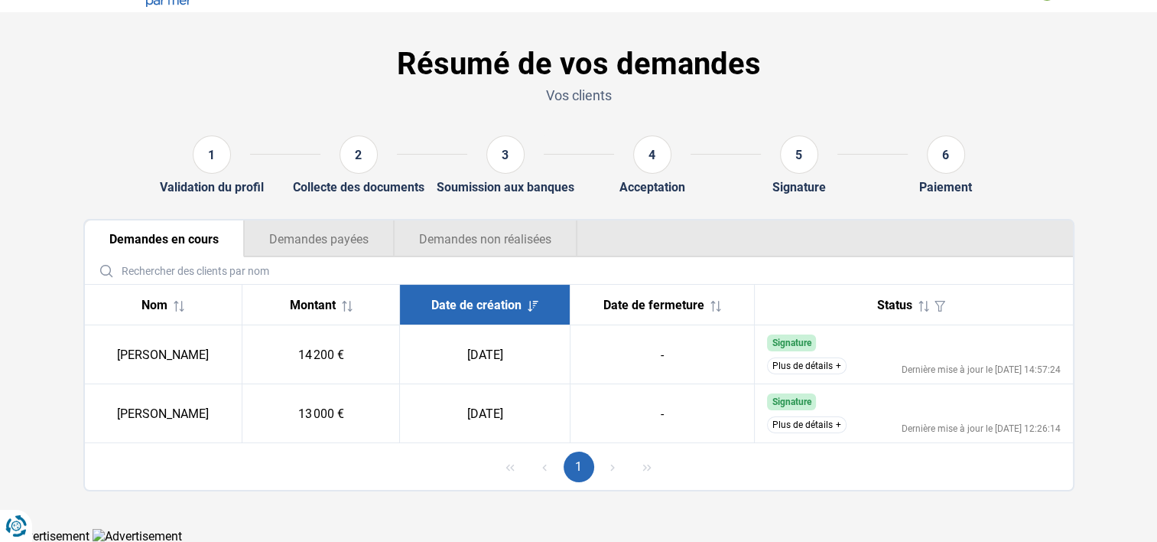 The height and width of the screenshot is (542, 1157). Describe the element at coordinates (579, 95) in the screenshot. I see `p: Vos clients` at that location.